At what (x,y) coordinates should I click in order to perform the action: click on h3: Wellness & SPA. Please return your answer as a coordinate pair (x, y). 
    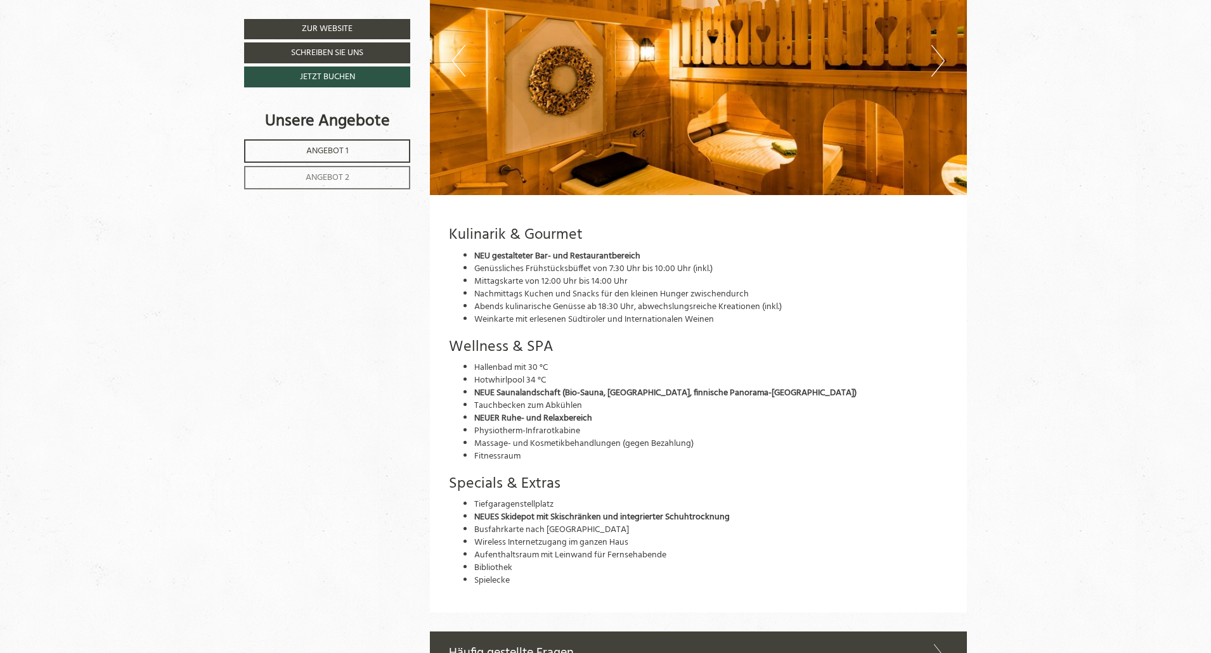
    Looking at the image, I should click on (698, 347).